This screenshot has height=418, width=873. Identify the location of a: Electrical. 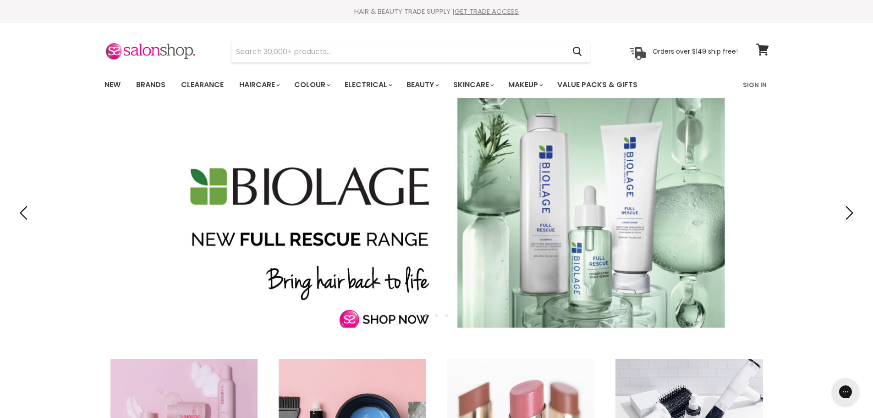
(368, 85).